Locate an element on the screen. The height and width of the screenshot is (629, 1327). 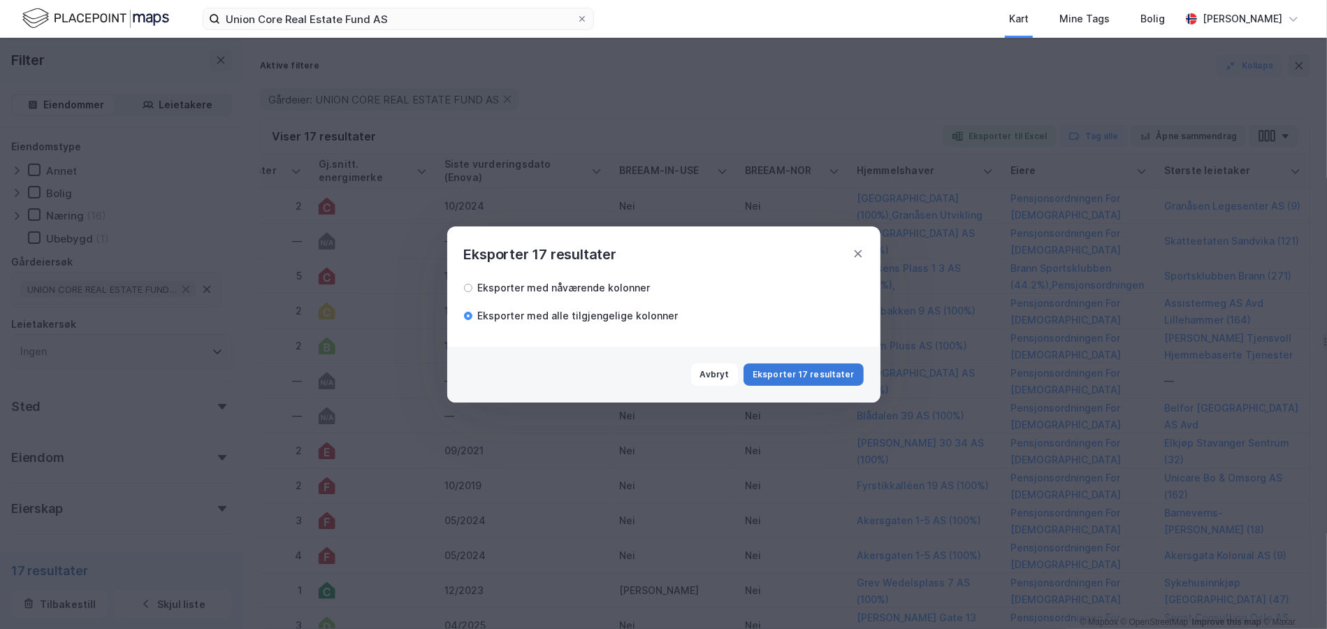
div: Kontrollprogram for chat is located at coordinates (1292, 595).